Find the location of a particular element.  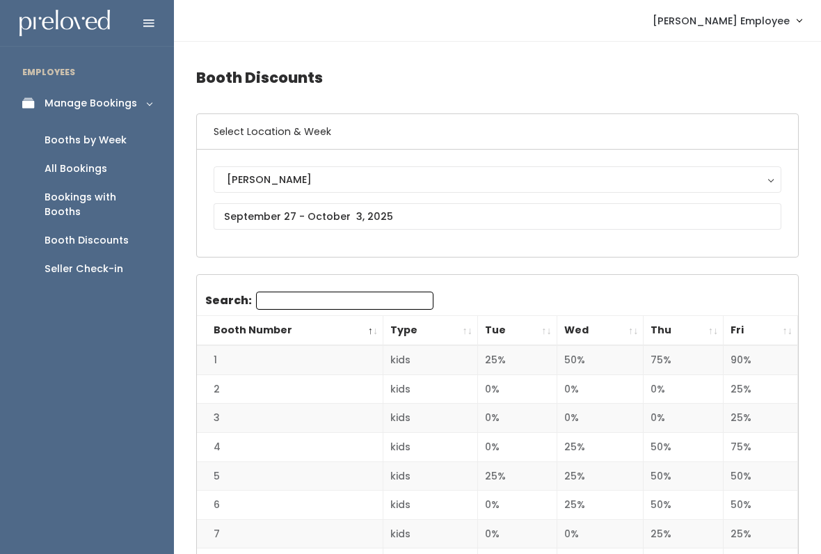

div: Booths by Week is located at coordinates (86, 140).